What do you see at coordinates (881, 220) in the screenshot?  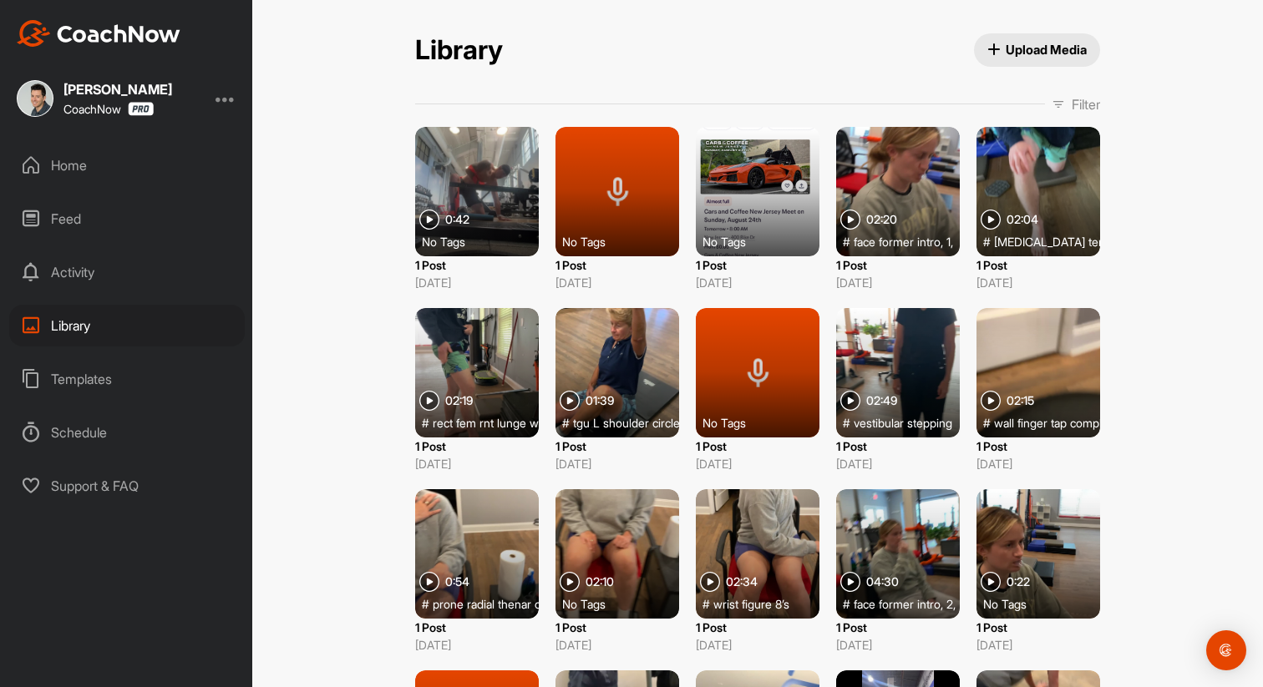 I see `span: 02:20` at bounding box center [881, 220].